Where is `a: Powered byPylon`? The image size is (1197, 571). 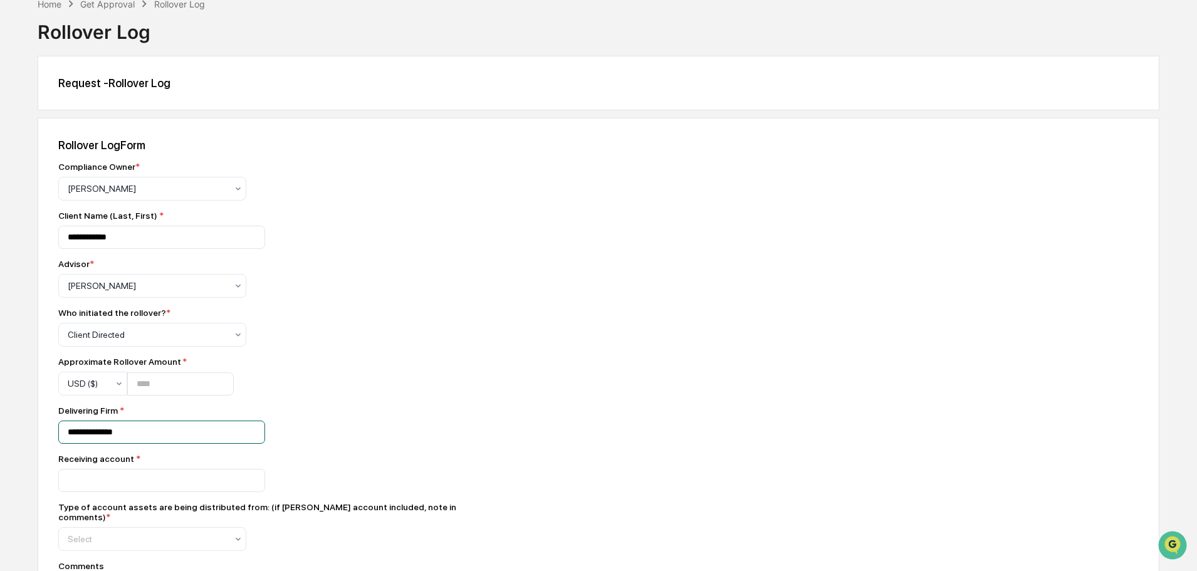
a: Powered byPylon is located at coordinates (120, 217).